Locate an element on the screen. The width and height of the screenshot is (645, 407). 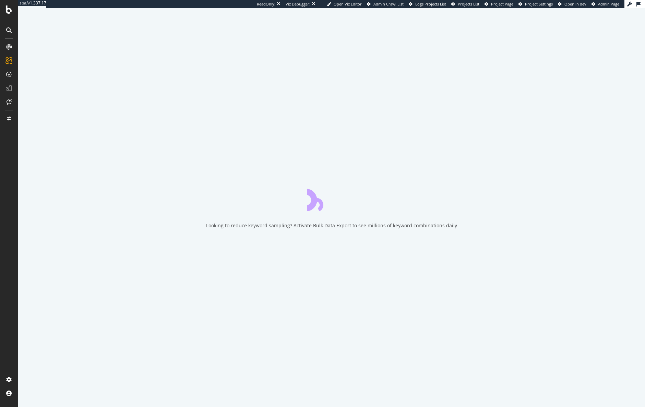
a: Logs Projects List is located at coordinates (428, 4).